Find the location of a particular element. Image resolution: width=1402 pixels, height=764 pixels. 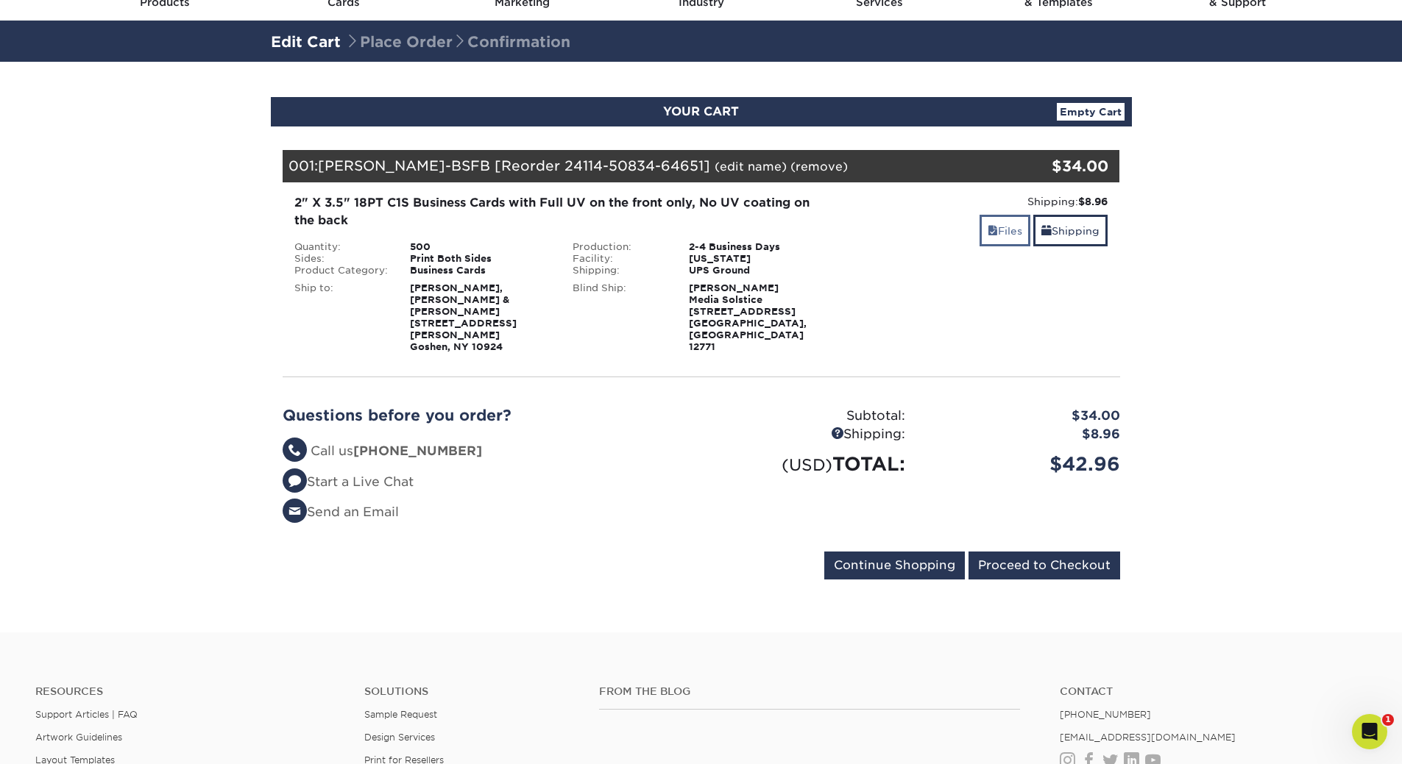

div: 001: is located at coordinates (631, 166).